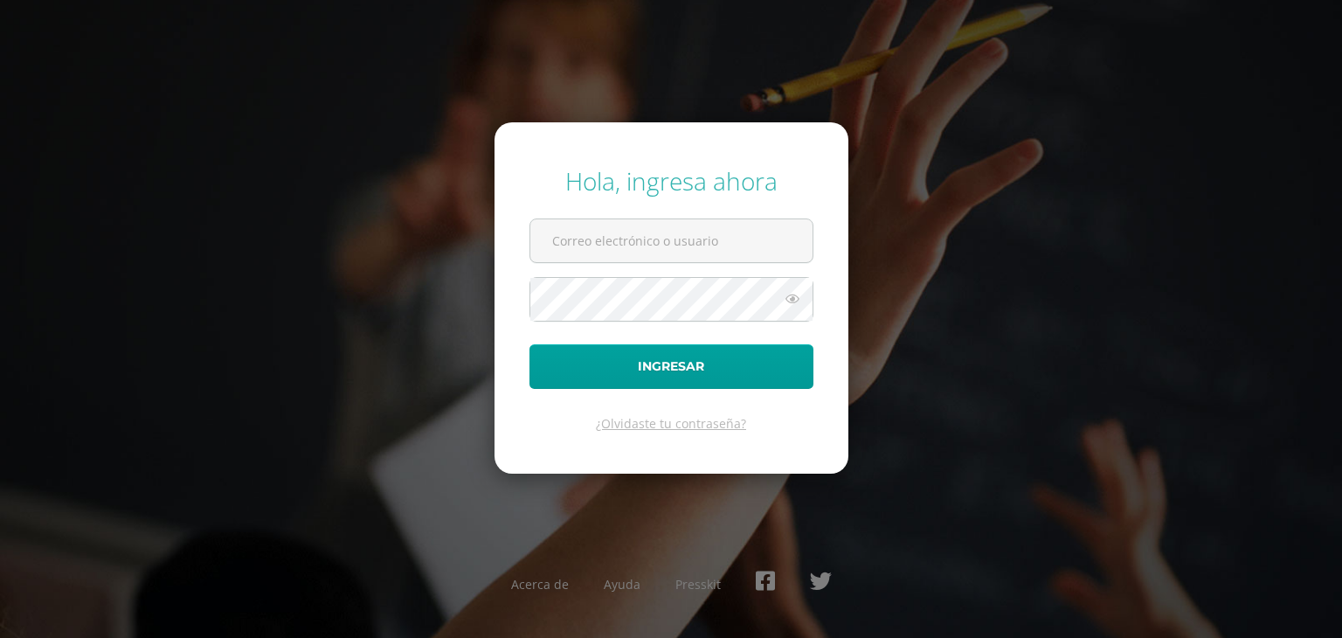 The height and width of the screenshot is (638, 1342). What do you see at coordinates (671, 423) in the screenshot?
I see `a: ¿Olvidaste tu contraseña?` at bounding box center [671, 423].